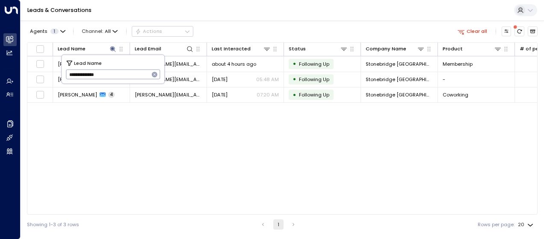  I want to click on label: Rows per page:, so click(496, 225).